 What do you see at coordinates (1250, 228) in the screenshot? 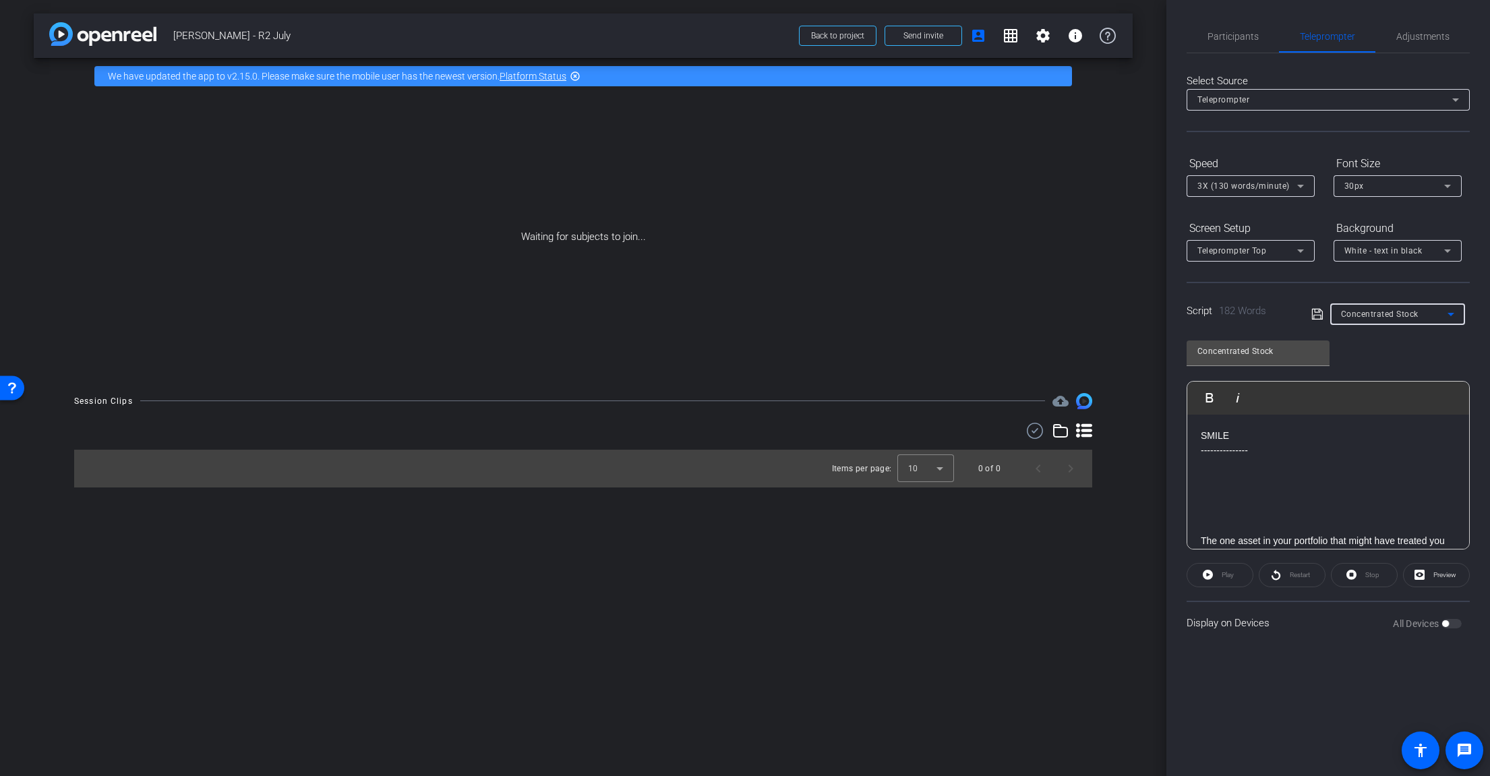
I see `div: Screen Setup` at bounding box center [1250, 228].